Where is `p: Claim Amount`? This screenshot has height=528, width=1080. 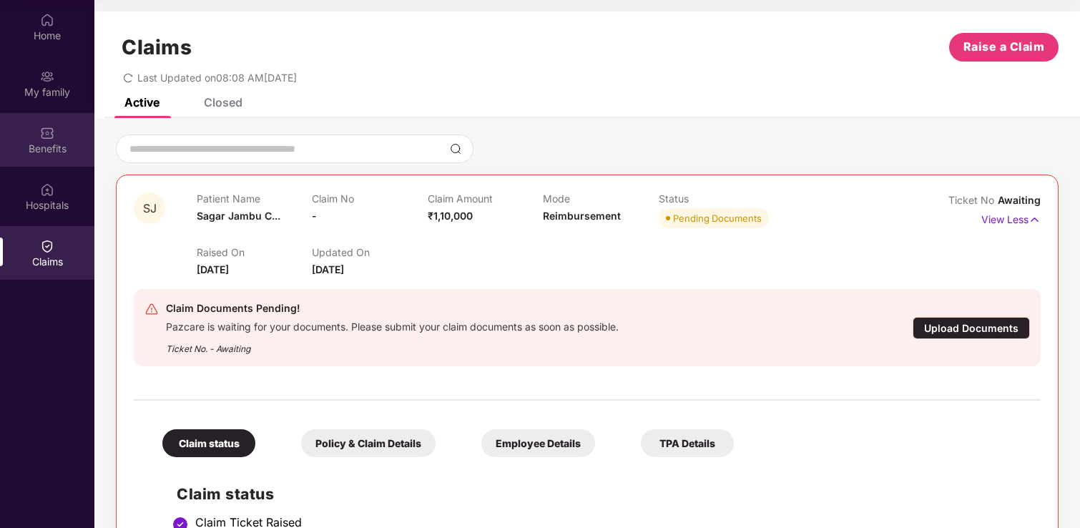 p: Claim Amount is located at coordinates (485, 198).